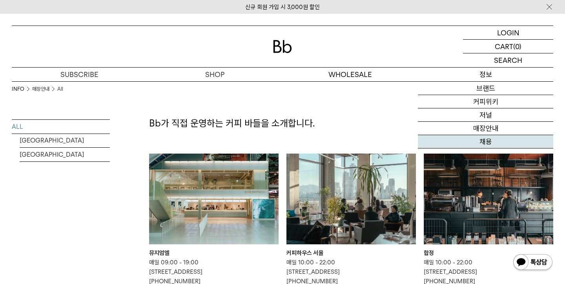 Image resolution: width=565 pixels, height=284 pixels. Describe the element at coordinates (508, 46) in the screenshot. I see `a: CART (0)` at that location.